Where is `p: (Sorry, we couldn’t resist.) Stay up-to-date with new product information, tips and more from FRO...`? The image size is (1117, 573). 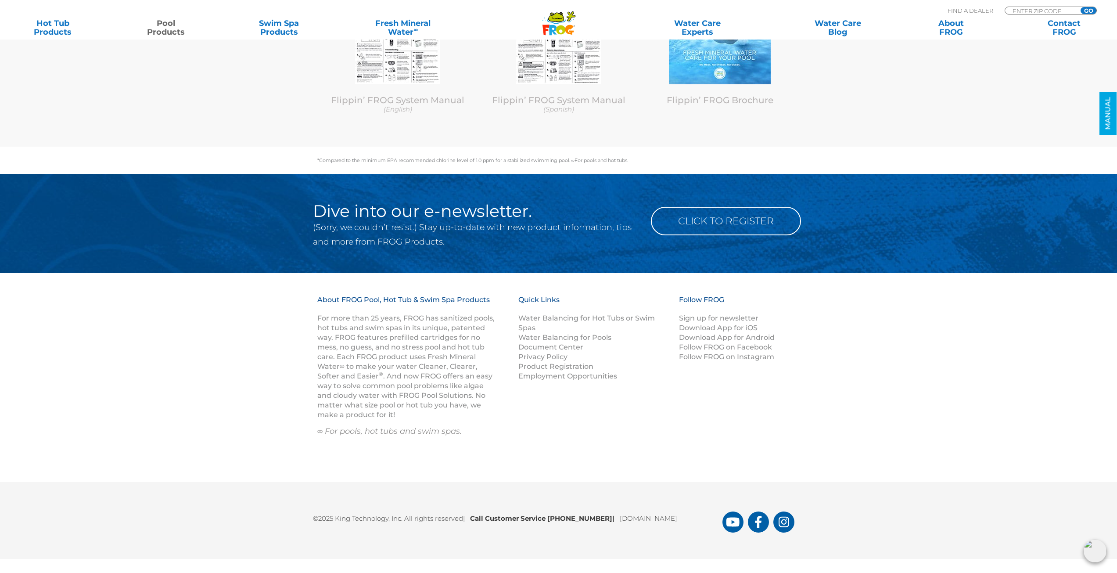 p: (Sorry, we couldn’t resist.) Stay up-to-date with new product information, tips and more from FRO... is located at coordinates (475, 234).